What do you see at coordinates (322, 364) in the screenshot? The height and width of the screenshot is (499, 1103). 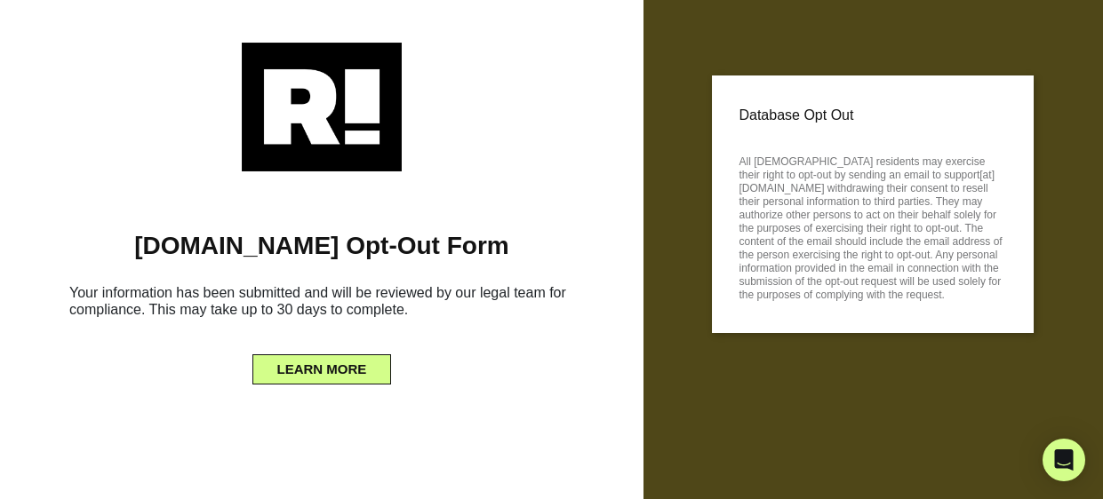 I see `a: LEARN MORE` at bounding box center [322, 364].